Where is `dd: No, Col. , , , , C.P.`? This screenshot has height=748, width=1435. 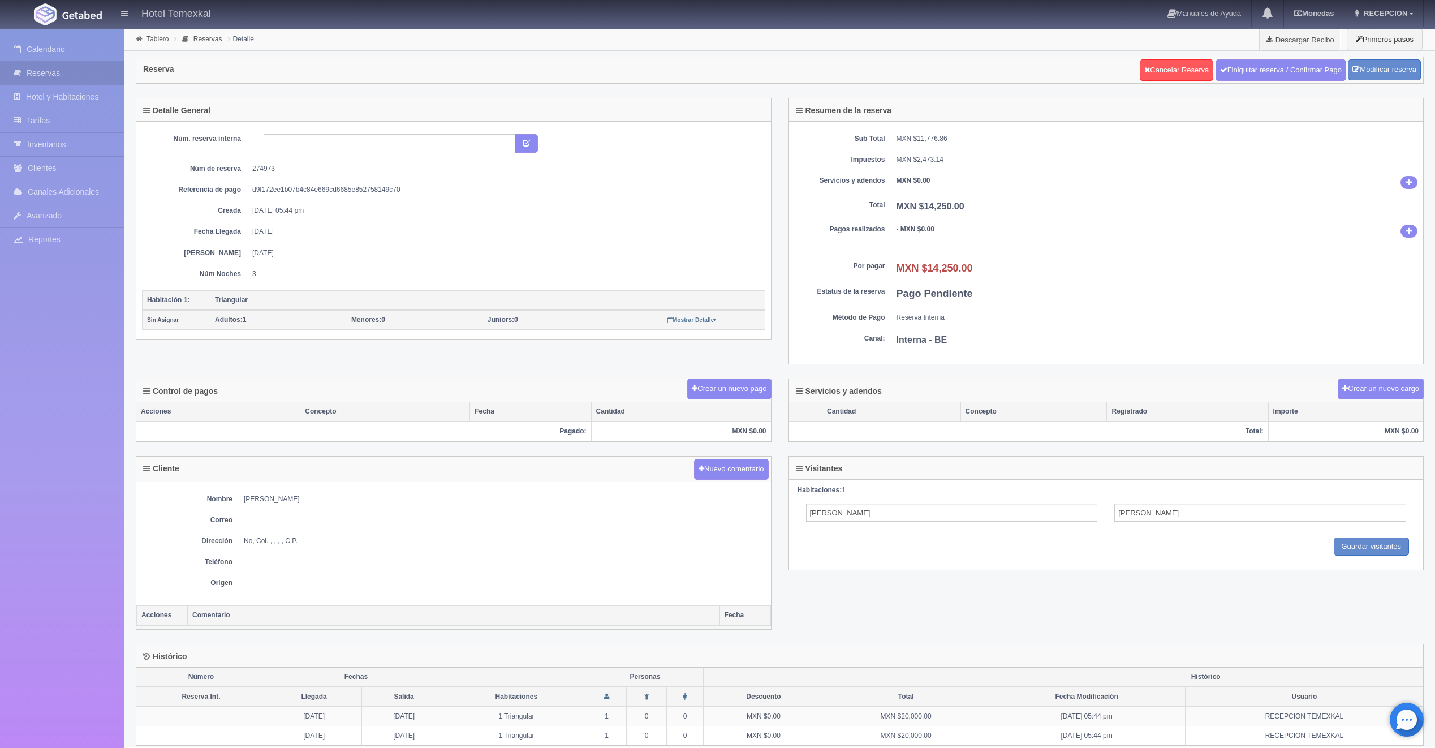
dd: No, Col. , , , , C.P. is located at coordinates (505, 541).